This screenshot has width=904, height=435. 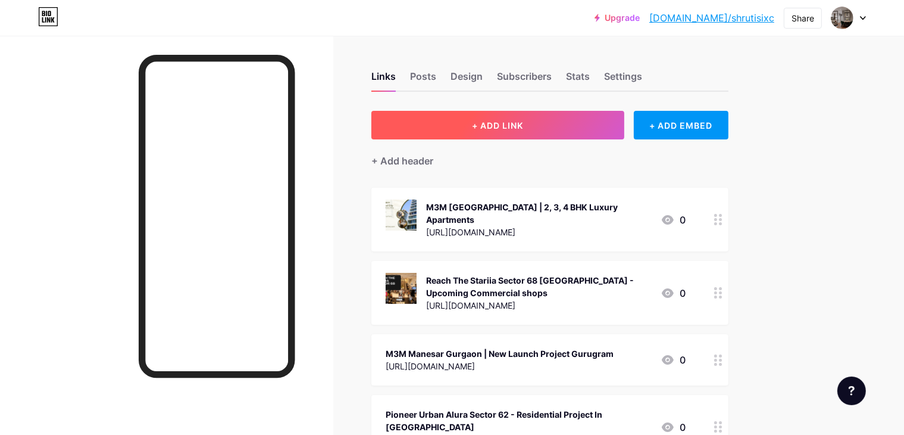 I want to click on img: Shruti Singh, so click(x=842, y=18).